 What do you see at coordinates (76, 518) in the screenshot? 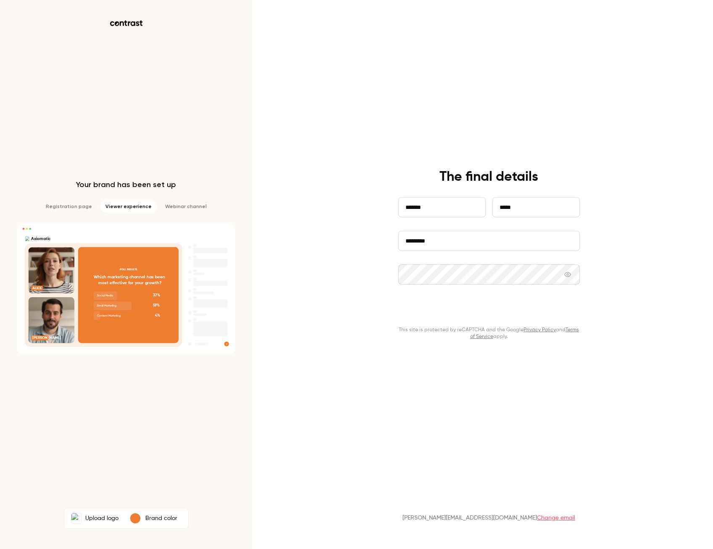
I see `img: Axiomatic` at bounding box center [76, 518].